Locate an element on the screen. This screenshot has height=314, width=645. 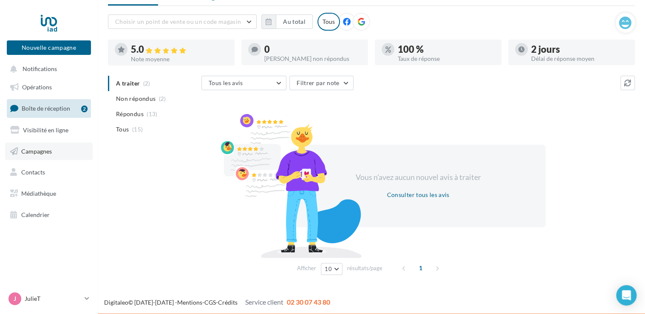
div: Note moyenne is located at coordinates (179, 59).